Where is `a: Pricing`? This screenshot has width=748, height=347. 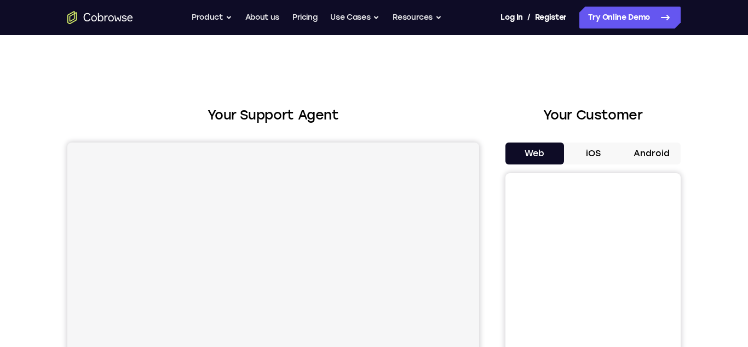
a: Pricing is located at coordinates (305, 18).